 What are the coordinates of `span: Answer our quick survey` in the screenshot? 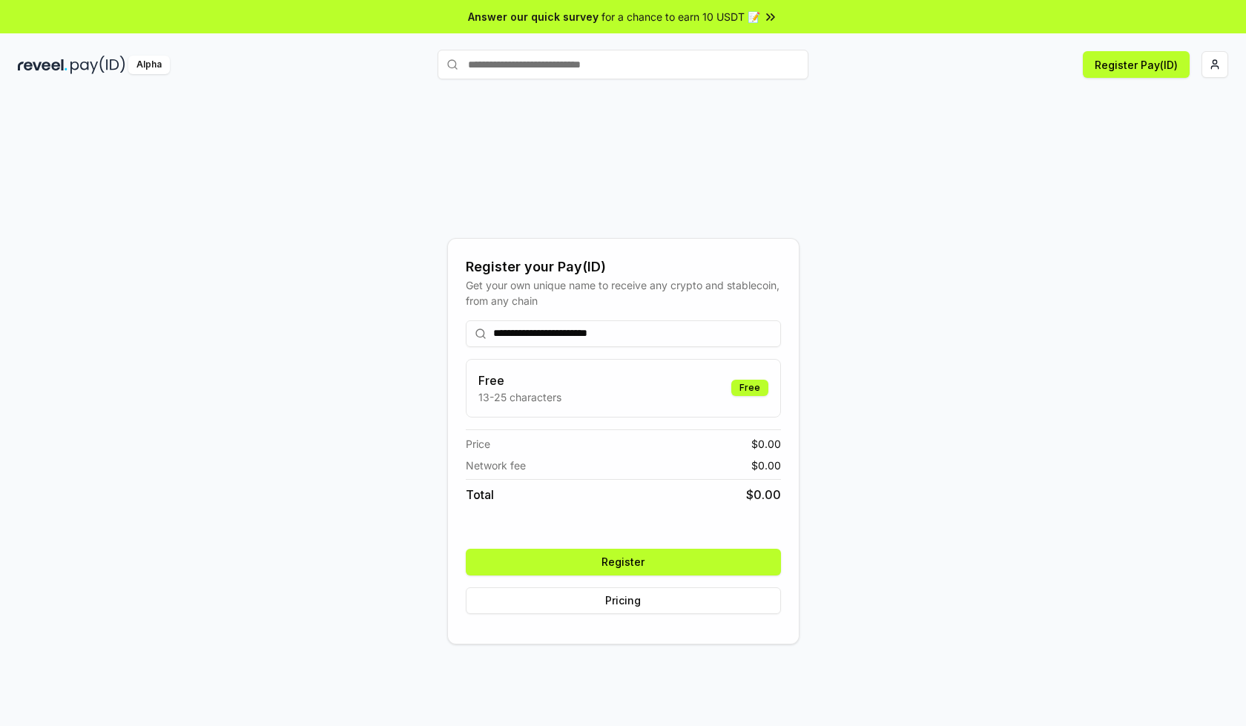 It's located at (533, 16).